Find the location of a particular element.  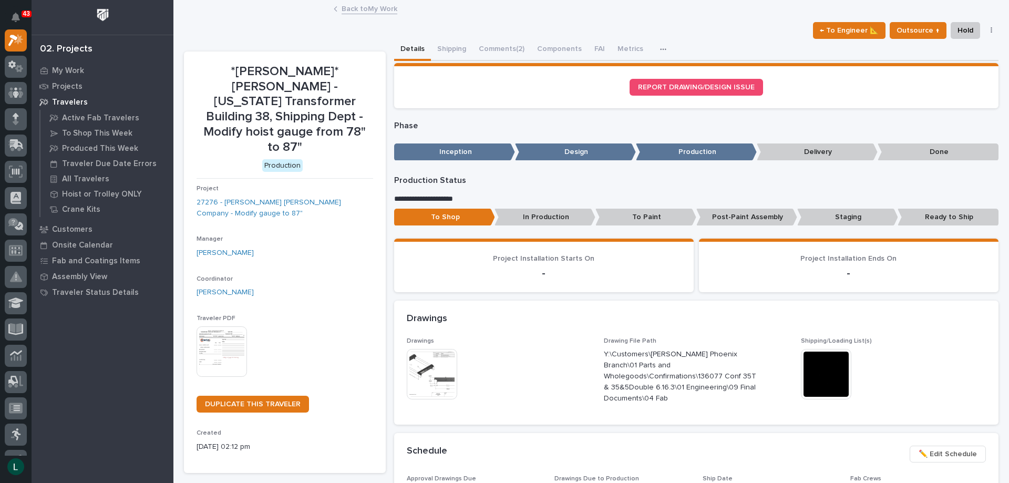

a: REPORT DRAWING/DESIGN ISSUE is located at coordinates (697, 87).